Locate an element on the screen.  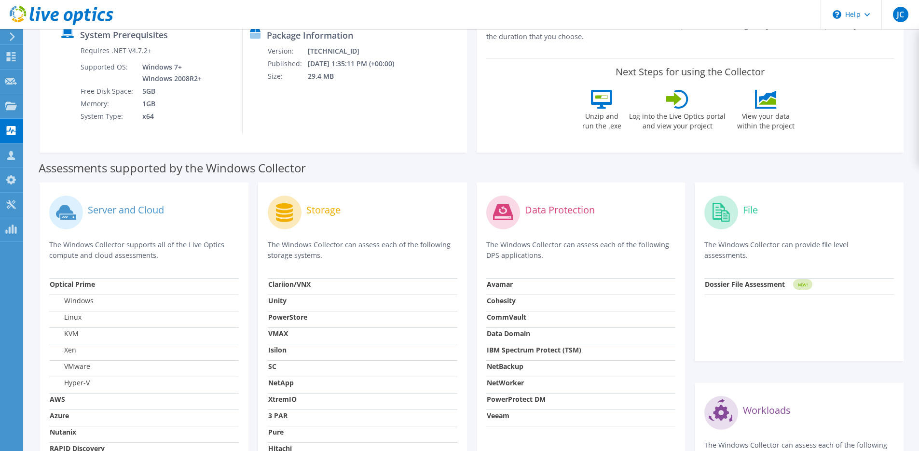
tspan: NEW! is located at coordinates (803, 284).